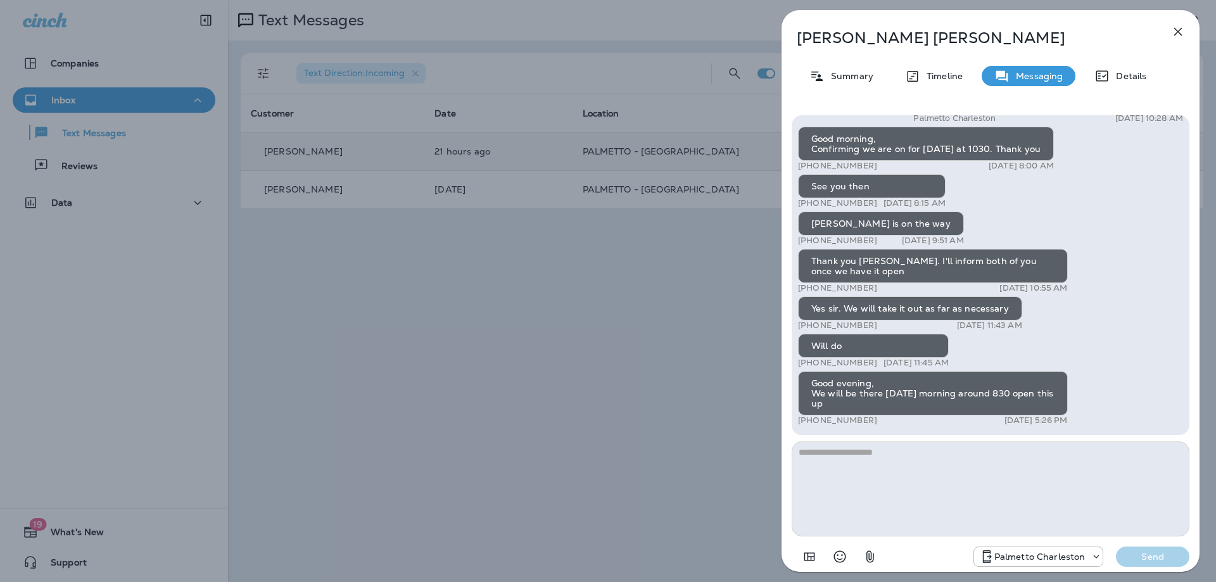  What do you see at coordinates (849, 76) in the screenshot?
I see `p: Summary` at bounding box center [849, 76].